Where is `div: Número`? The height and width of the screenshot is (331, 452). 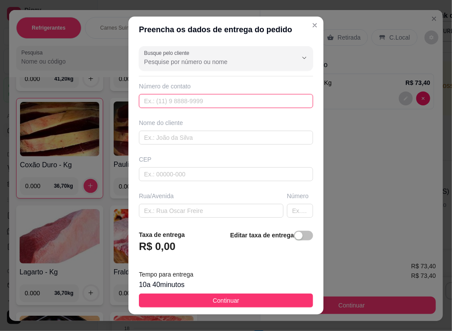
div: Número is located at coordinates (300, 196).